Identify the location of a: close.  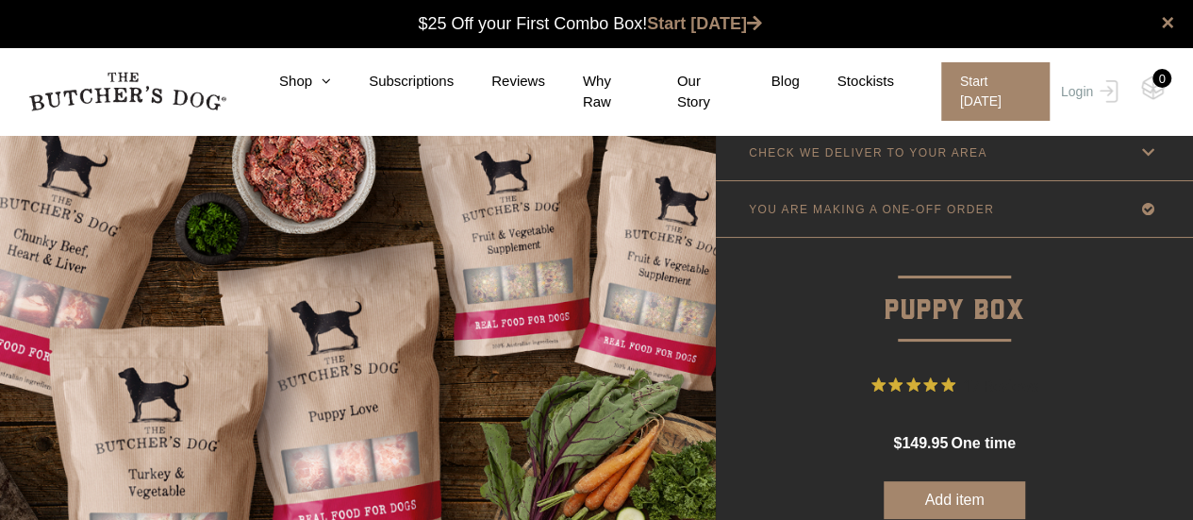
(1168, 23).